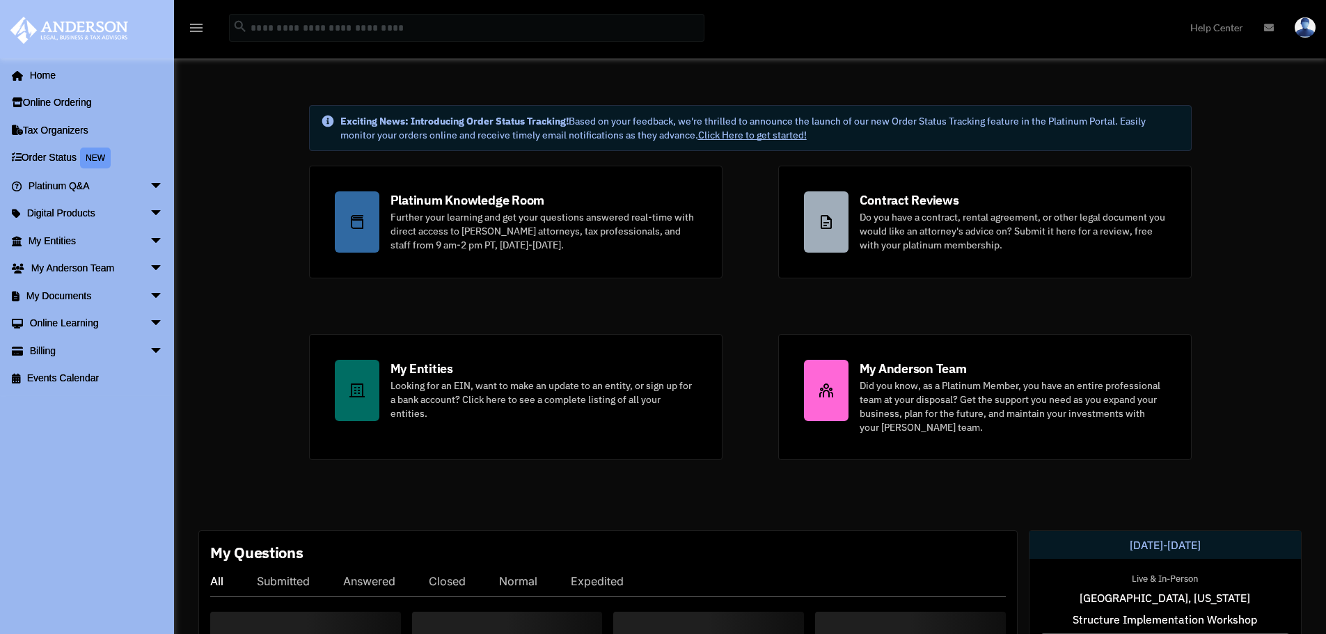  What do you see at coordinates (216, 581) in the screenshot?
I see `div: All` at bounding box center [216, 581].